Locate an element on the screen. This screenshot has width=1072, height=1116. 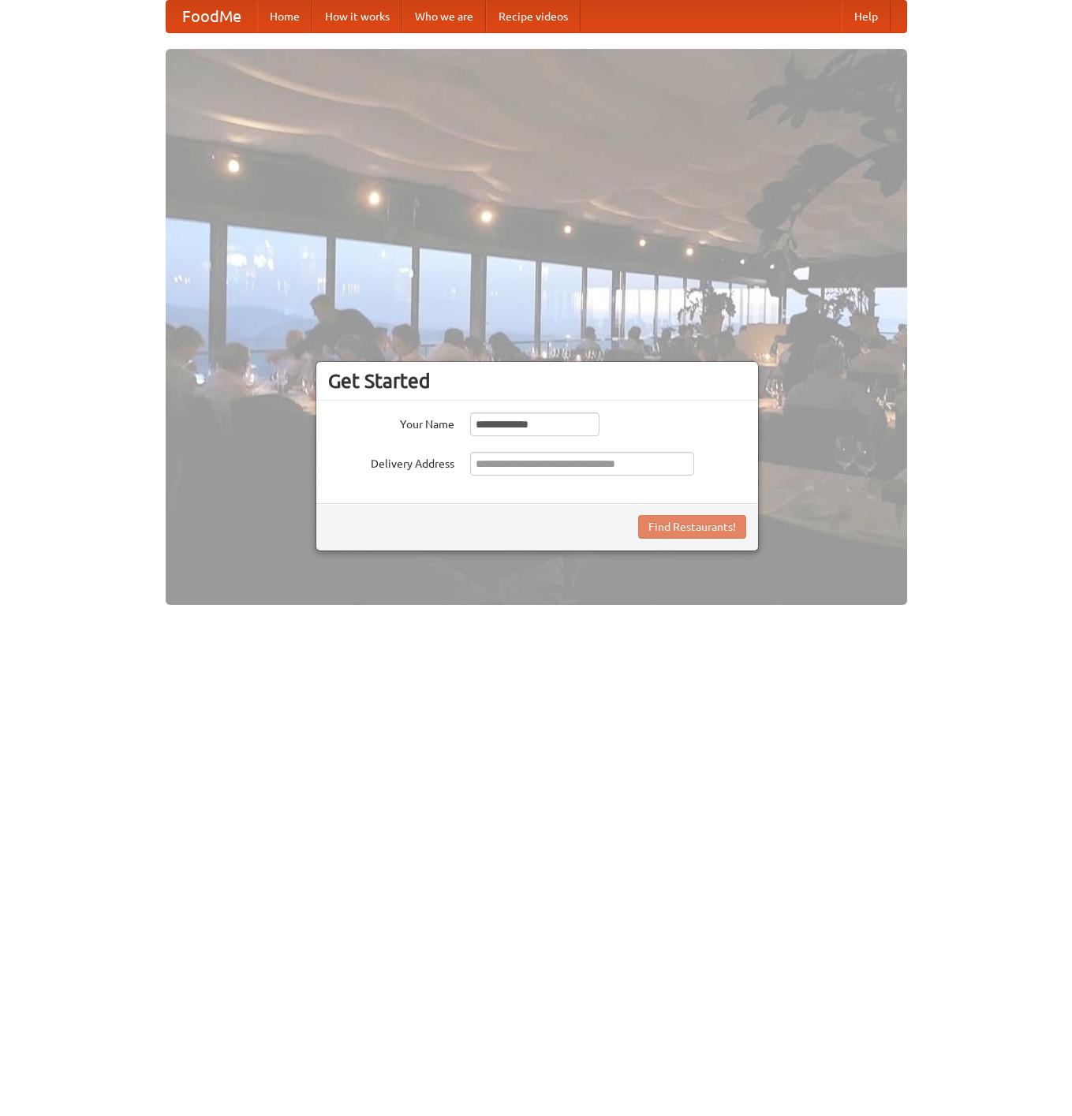
label: Your Name is located at coordinates (391, 422).